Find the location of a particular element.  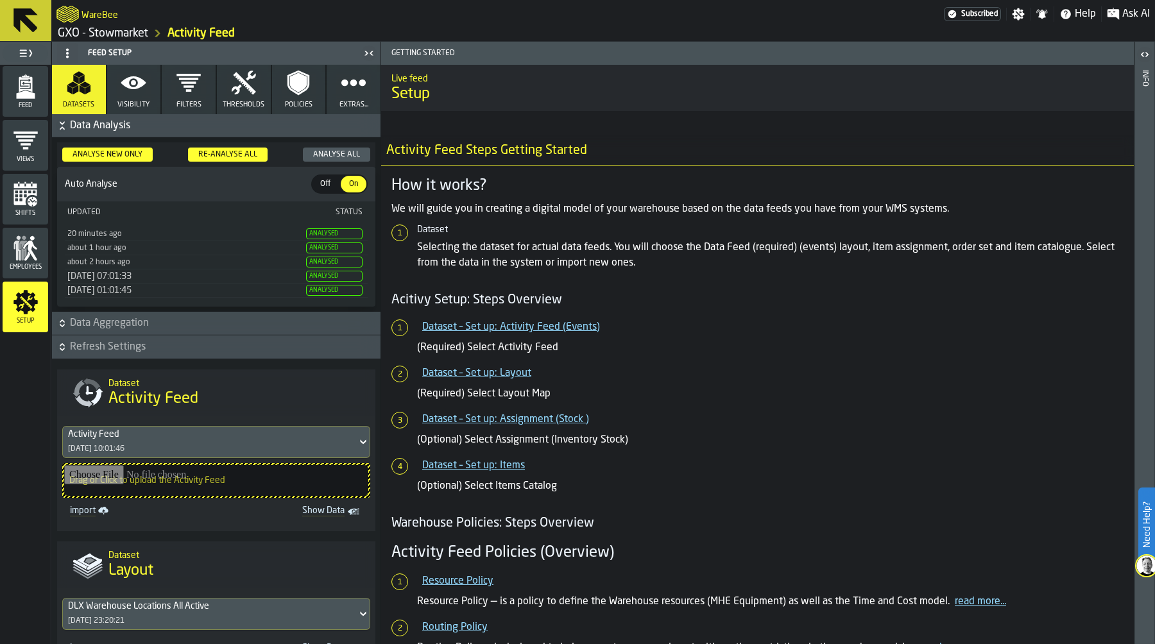

div: Analyse All is located at coordinates (336, 155).